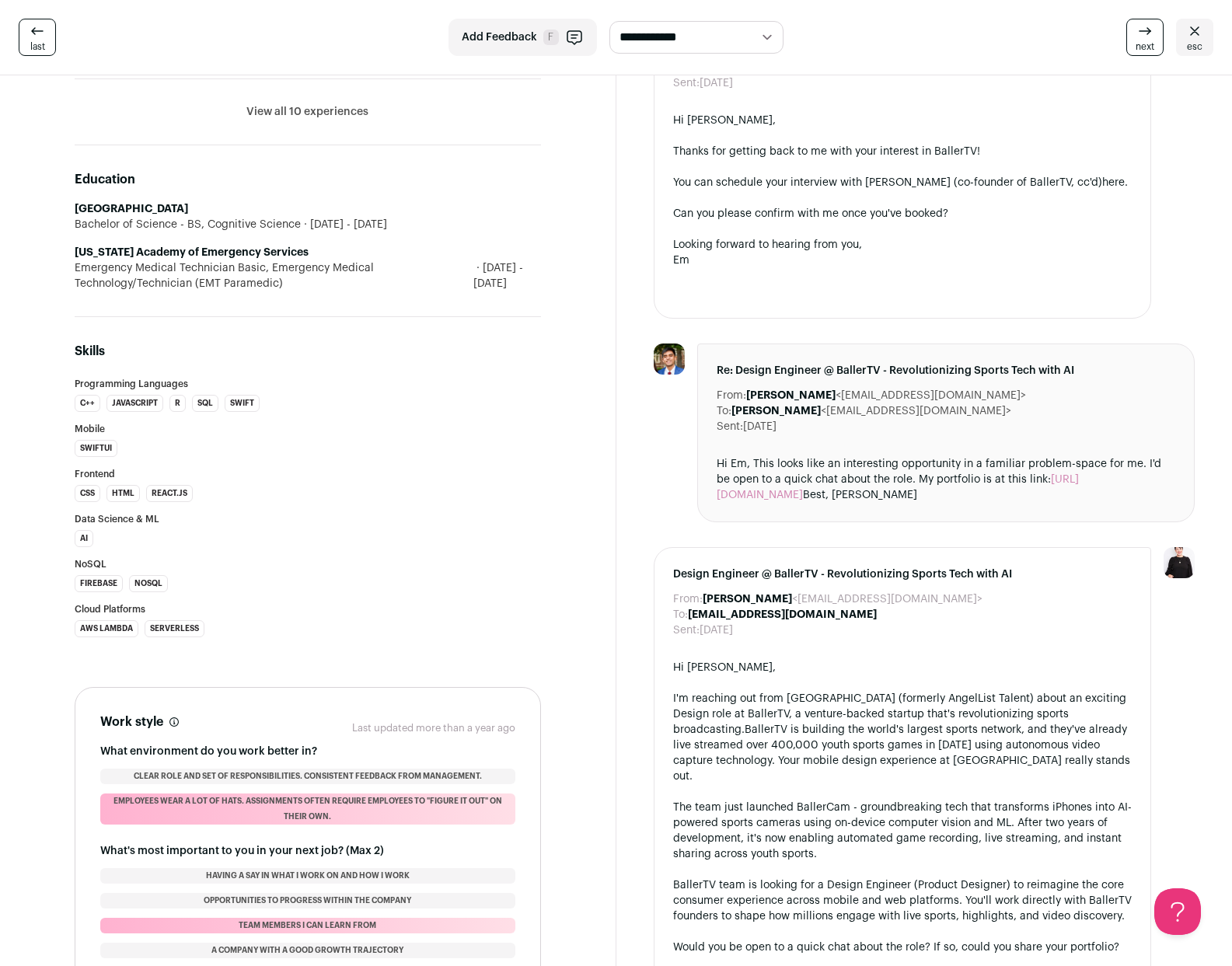  Describe the element at coordinates (38, 47) in the screenshot. I see `span: last` at that location.